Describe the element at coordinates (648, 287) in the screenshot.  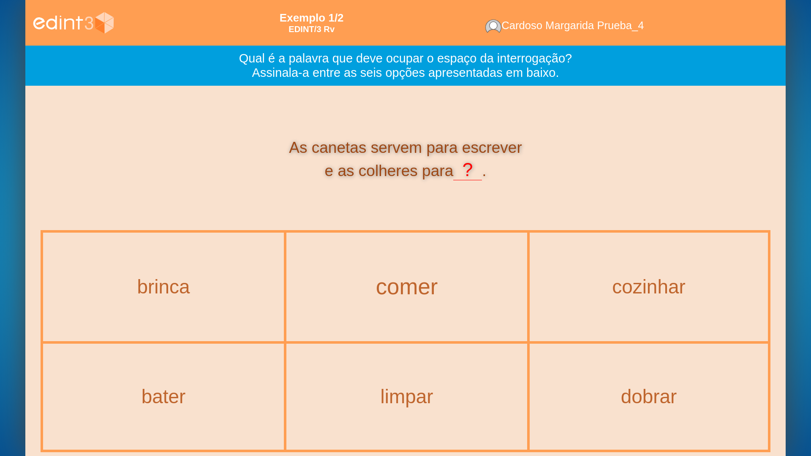
I see `div: cozinhar` at that location.